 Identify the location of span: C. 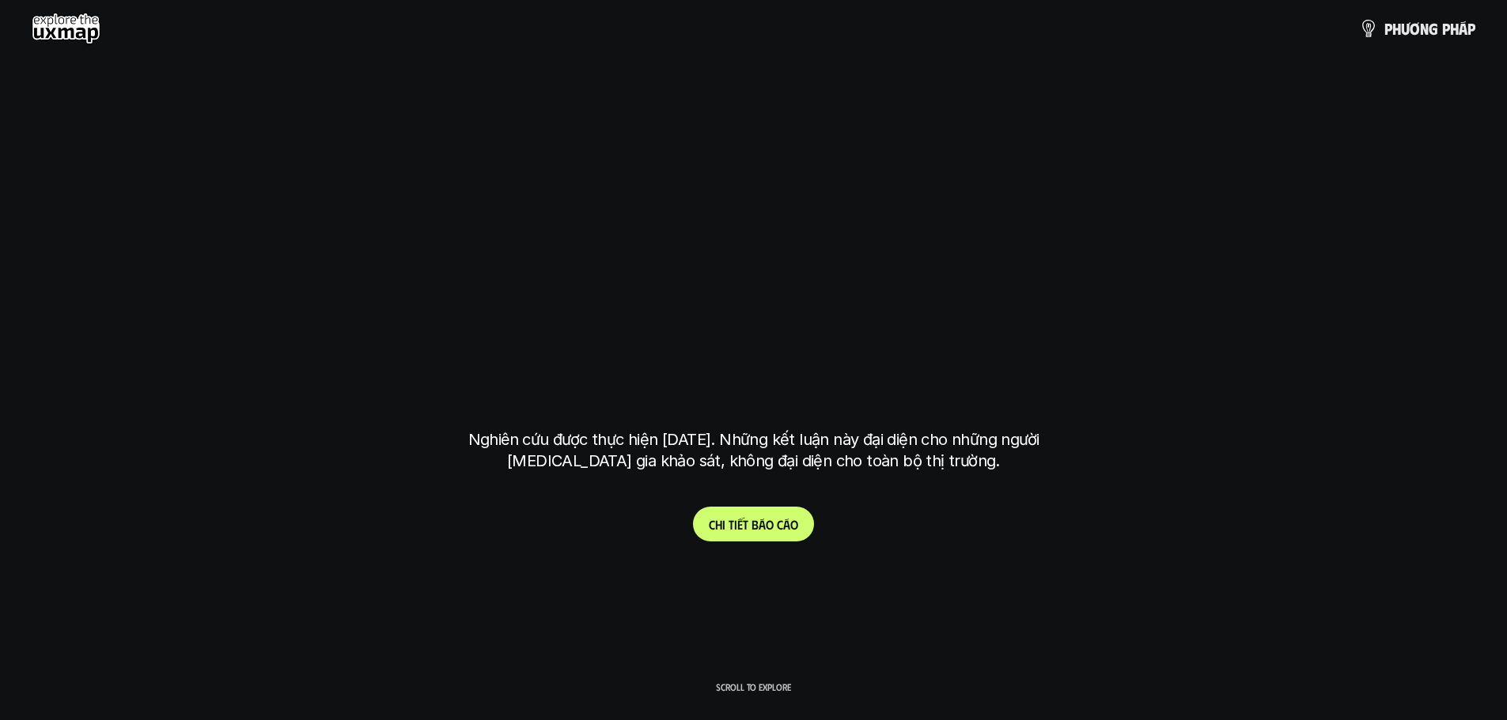
(712, 524).